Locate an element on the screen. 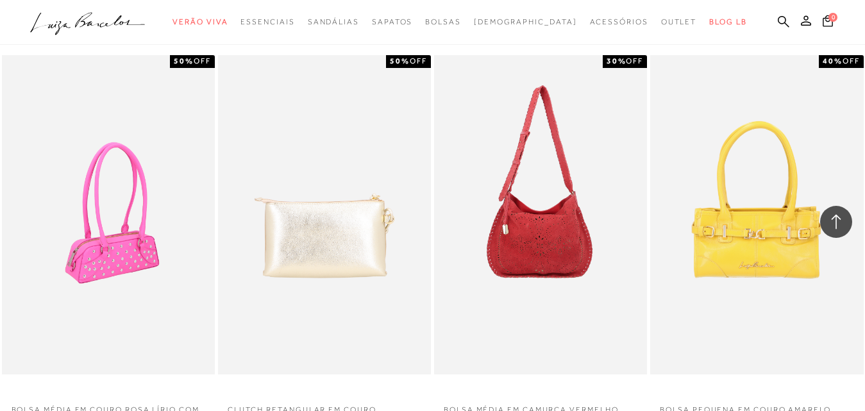 The width and height of the screenshot is (865, 411). a: BLOG LB is located at coordinates (728, 22).